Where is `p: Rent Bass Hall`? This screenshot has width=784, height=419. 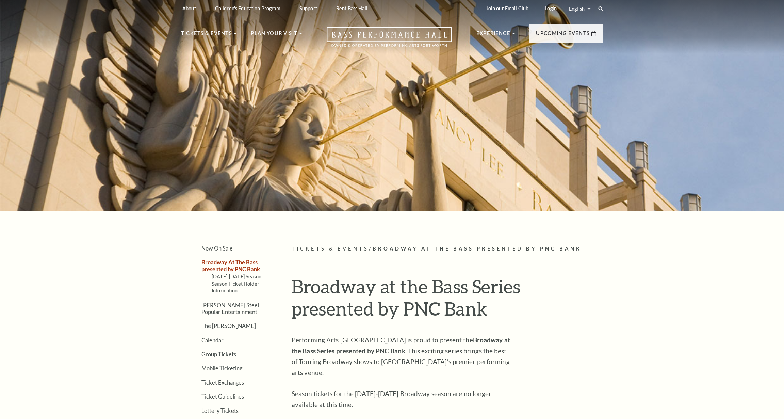 p: Rent Bass Hall is located at coordinates (352, 8).